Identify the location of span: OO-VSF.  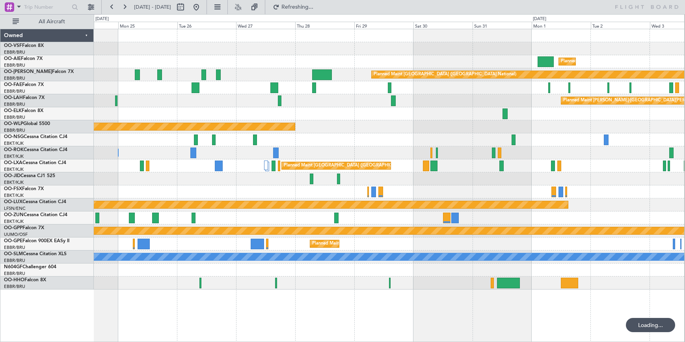
(13, 46).